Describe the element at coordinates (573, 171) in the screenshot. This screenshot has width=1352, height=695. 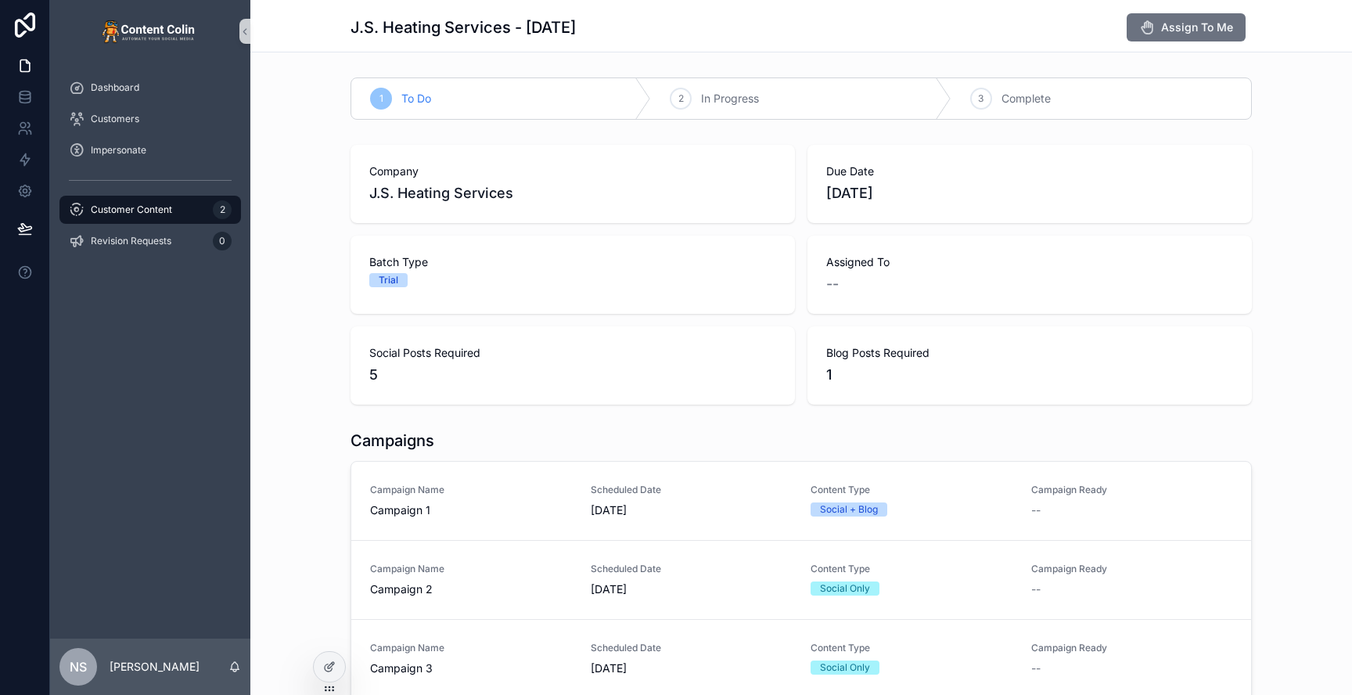
I see `span: Company` at that location.